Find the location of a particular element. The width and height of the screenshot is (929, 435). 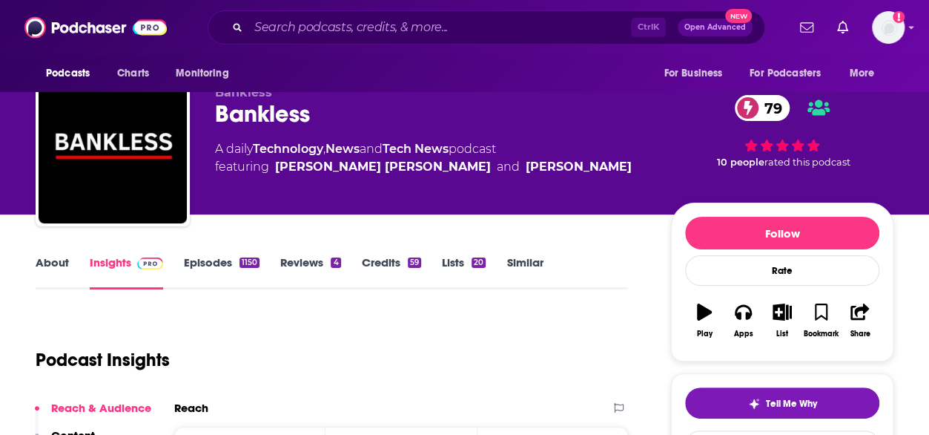

h2: Reach is located at coordinates (191, 407).